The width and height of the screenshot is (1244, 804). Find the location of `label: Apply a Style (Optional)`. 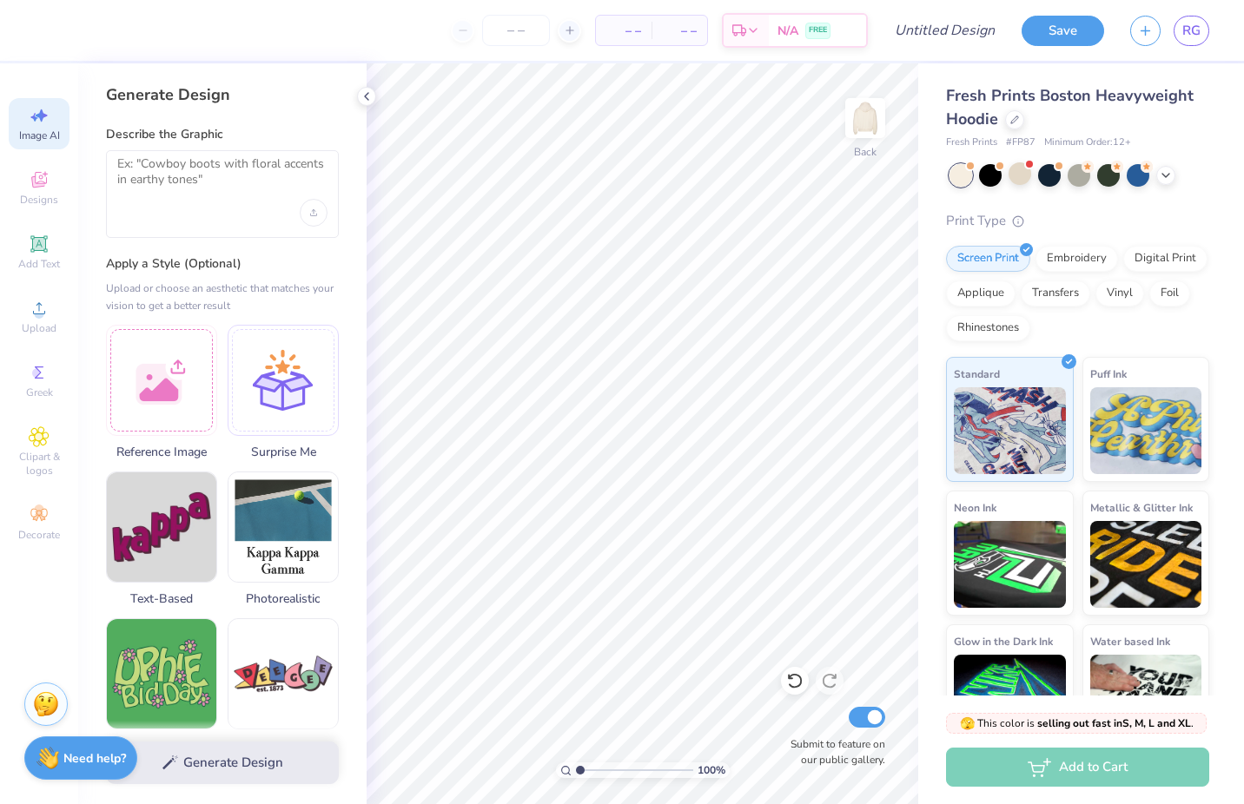

label: Apply a Style (Optional) is located at coordinates (222, 264).